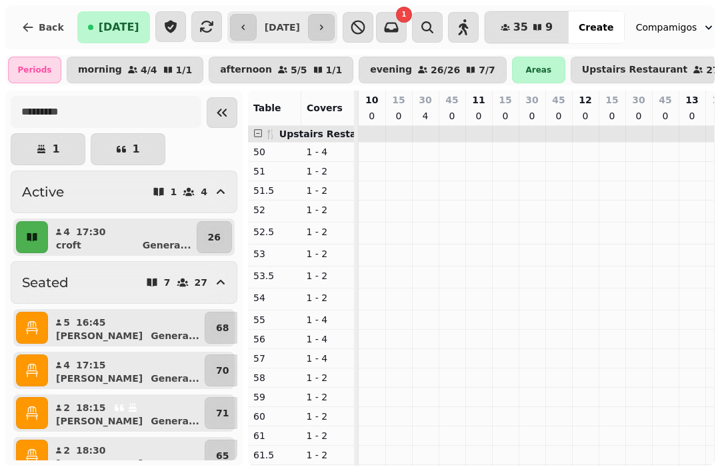  What do you see at coordinates (124, 192) in the screenshot?
I see `button: Active14` at bounding box center [124, 192].